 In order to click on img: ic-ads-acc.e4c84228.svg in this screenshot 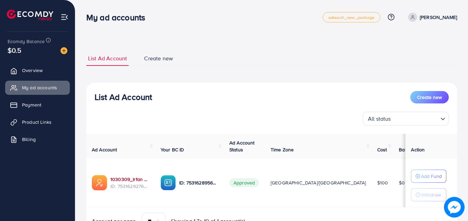, I will do `click(99, 182)`.